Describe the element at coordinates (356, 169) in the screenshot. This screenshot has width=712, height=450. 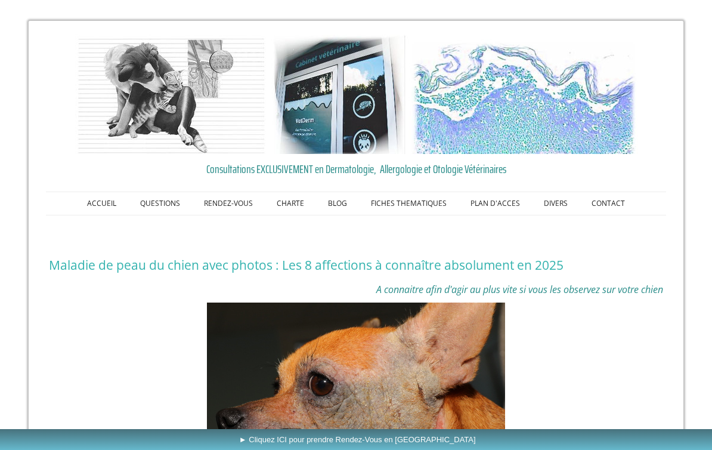
I see `a: Consultations EXCLUSIVEMENT en Dermatologie, Allergologie et Otologie Vétérinaires` at that location.